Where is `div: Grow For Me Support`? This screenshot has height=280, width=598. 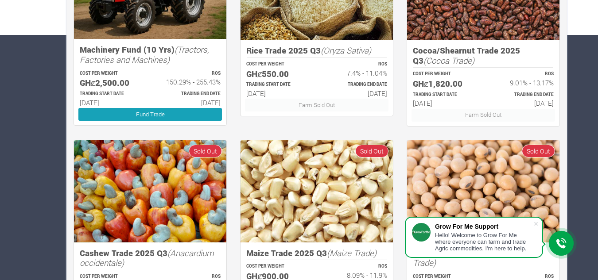
div: Grow For Me Support is located at coordinates (484, 227).